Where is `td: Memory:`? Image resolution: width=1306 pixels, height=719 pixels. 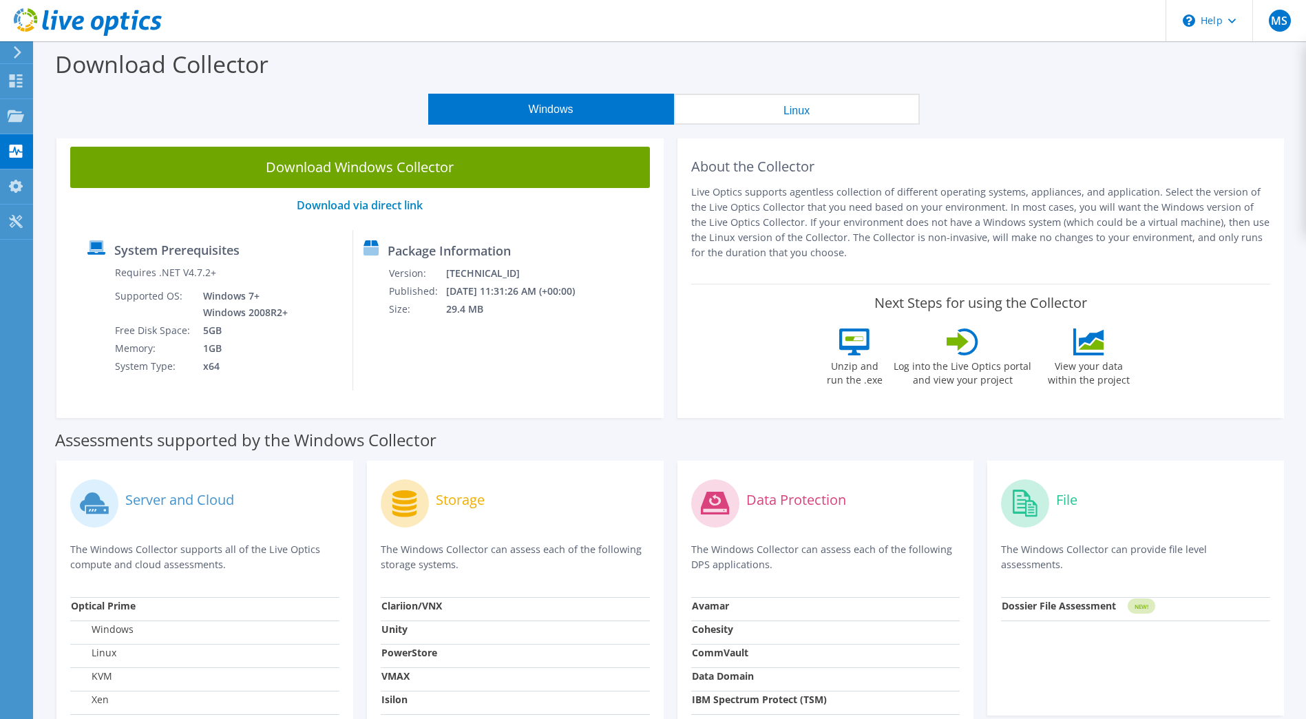 td: Memory: is located at coordinates (153, 348).